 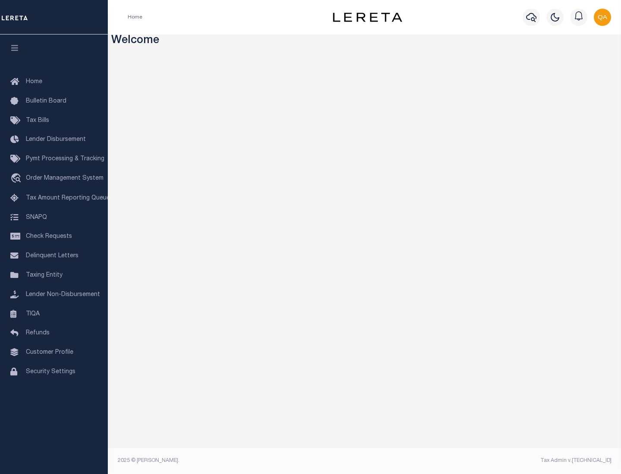 I want to click on span: Check Requests, so click(x=49, y=237).